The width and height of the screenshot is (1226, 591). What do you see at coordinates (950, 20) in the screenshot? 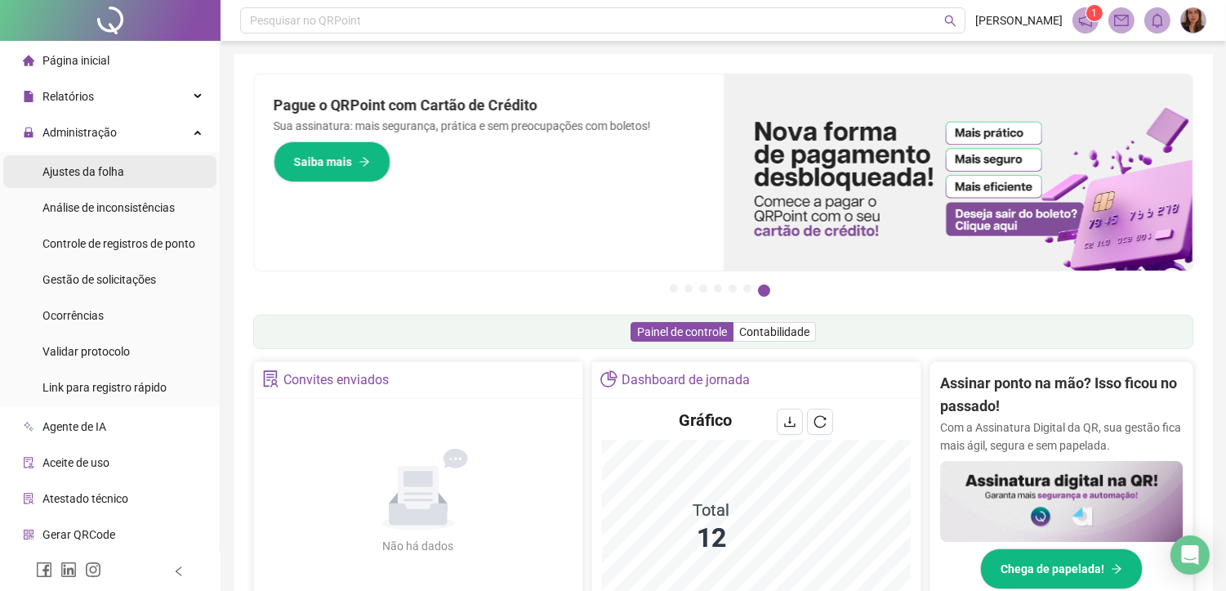
I see `span: search` at bounding box center [950, 20].